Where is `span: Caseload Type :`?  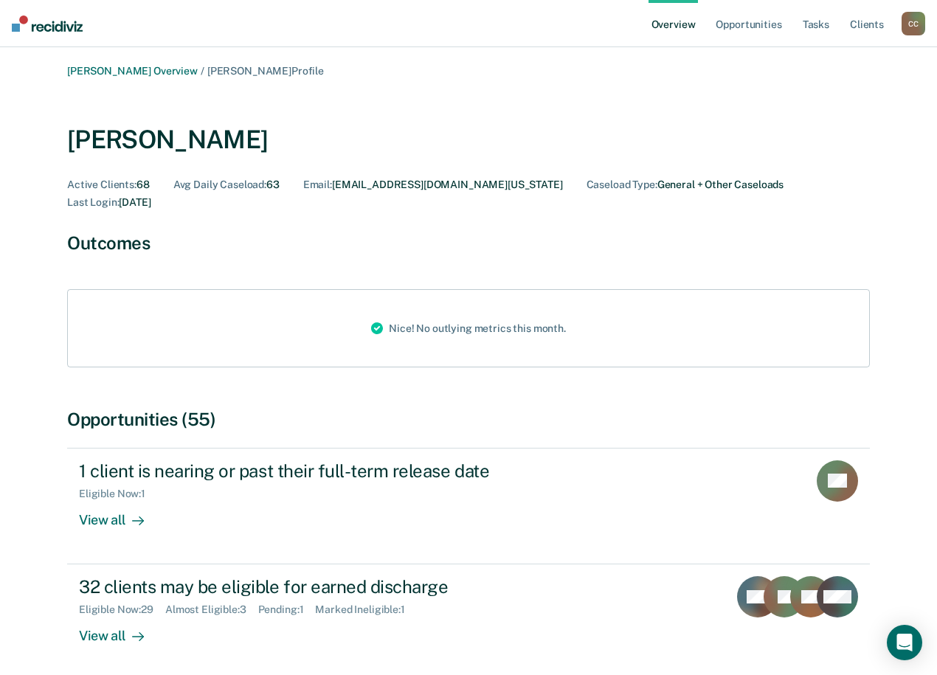
span: Caseload Type : is located at coordinates (622, 184).